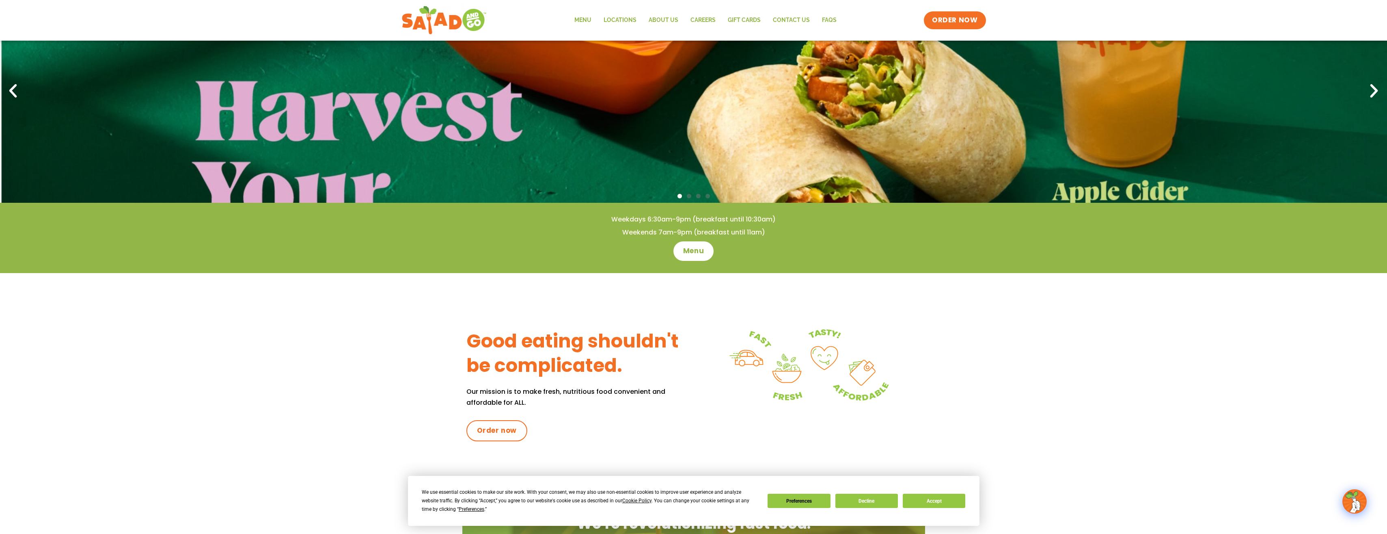 The height and width of the screenshot is (534, 1387). What do you see at coordinates (703, 20) in the screenshot?
I see `a: Careers` at bounding box center [703, 20].